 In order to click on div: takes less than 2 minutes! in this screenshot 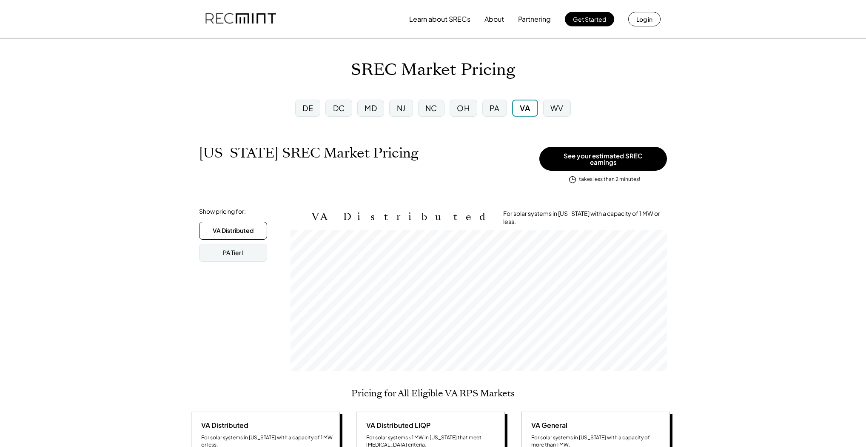, I will do `click(610, 179)`.